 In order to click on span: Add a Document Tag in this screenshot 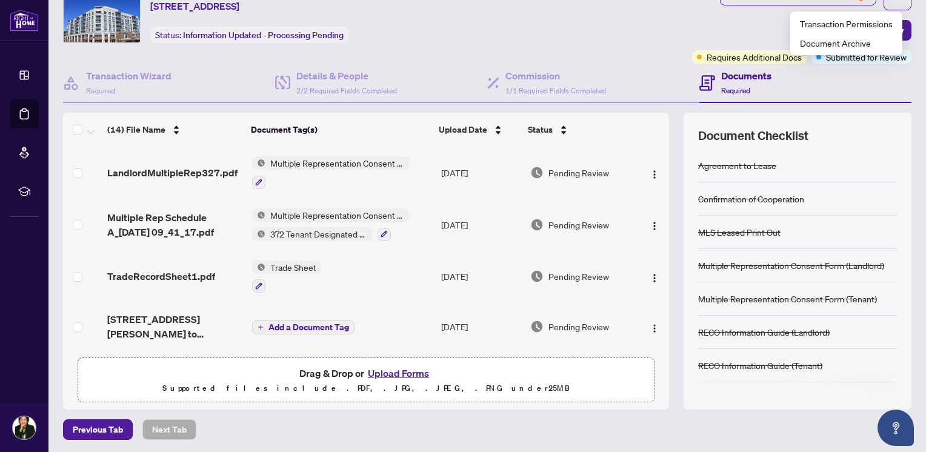, I will do `click(309, 327)`.